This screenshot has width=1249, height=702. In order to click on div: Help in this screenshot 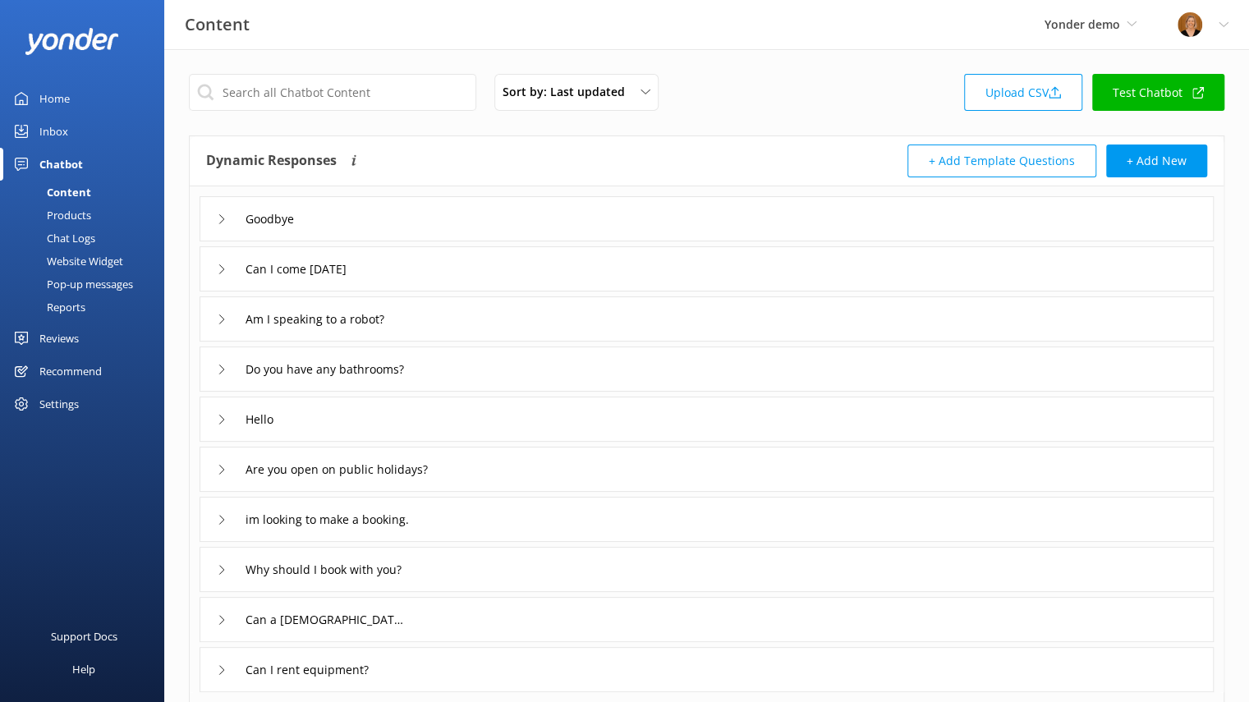, I will do `click(84, 669)`.